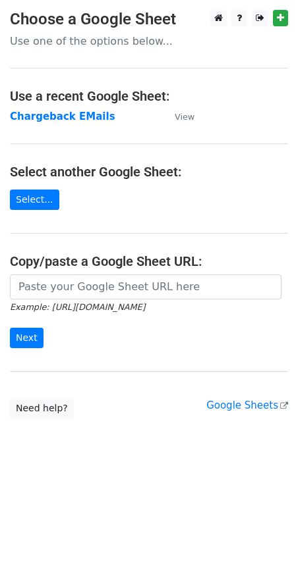 This screenshot has height=562, width=298. I want to click on a: Chargeback EMails, so click(63, 117).